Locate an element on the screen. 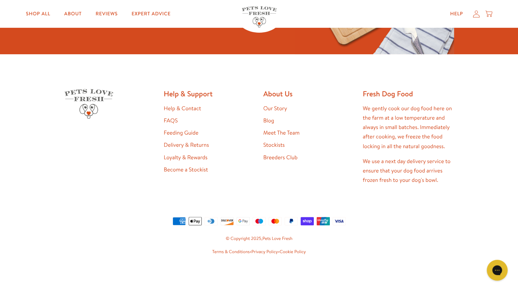 The image size is (518, 290). a: About is located at coordinates (73, 14).